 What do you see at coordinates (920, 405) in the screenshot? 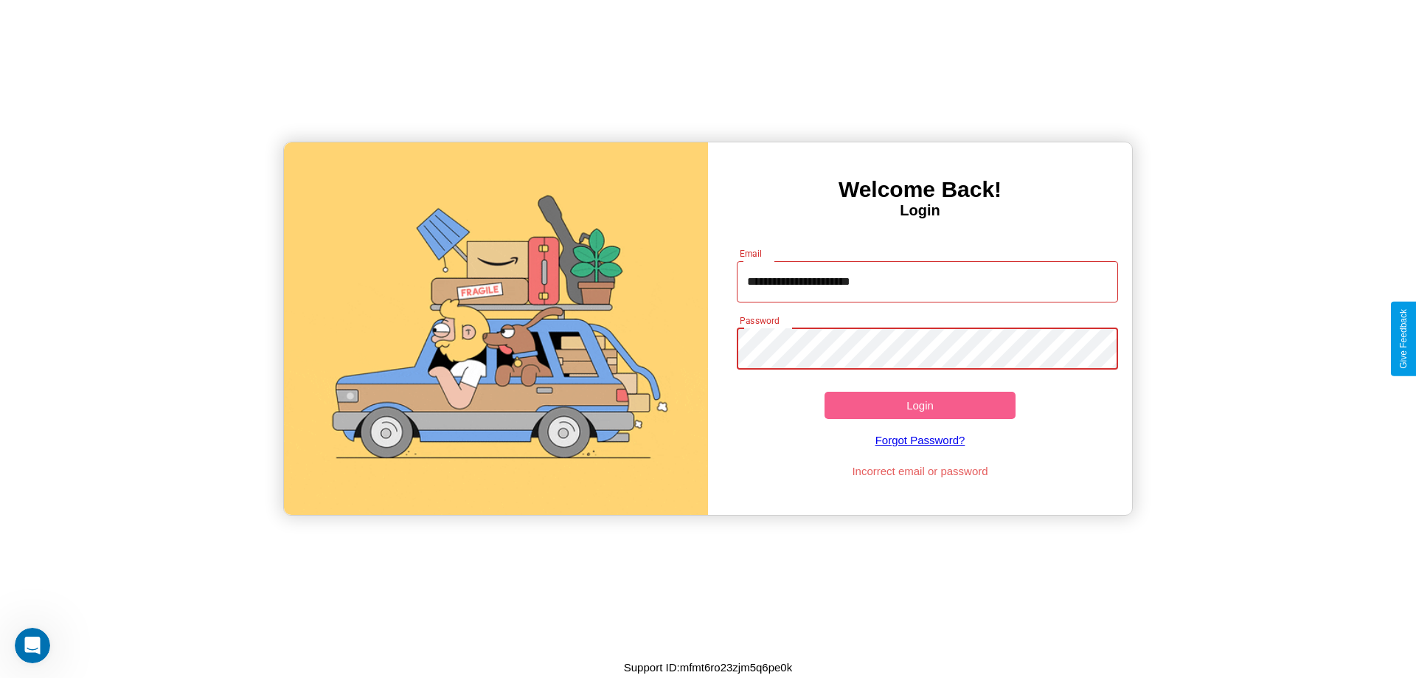
I see `button: Login` at bounding box center [920, 405].